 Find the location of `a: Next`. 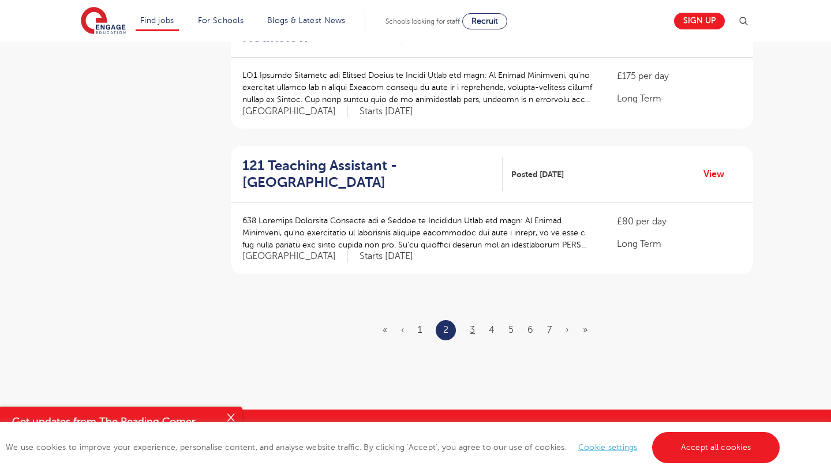

a: Next is located at coordinates (567, 330).